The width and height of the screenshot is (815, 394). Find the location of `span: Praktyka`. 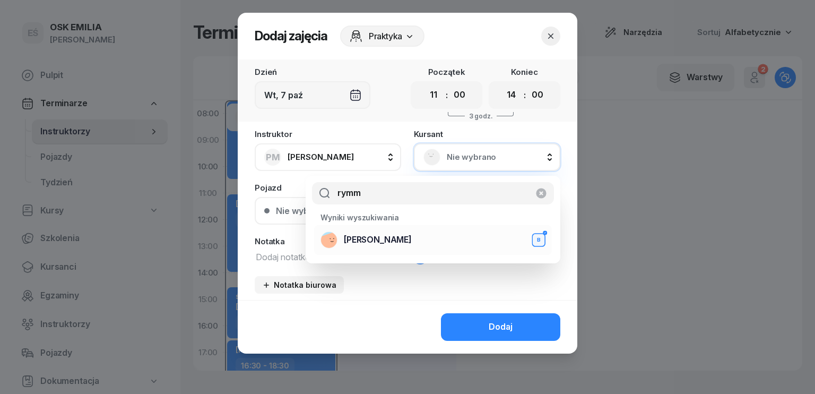

span: Praktyka is located at coordinates (385, 36).